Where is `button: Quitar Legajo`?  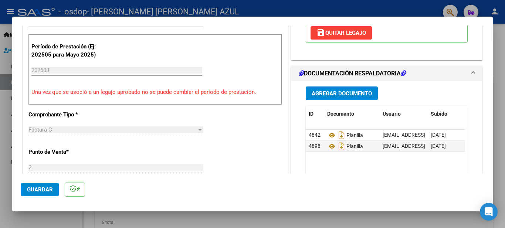 button: Quitar Legajo is located at coordinates (341, 33).